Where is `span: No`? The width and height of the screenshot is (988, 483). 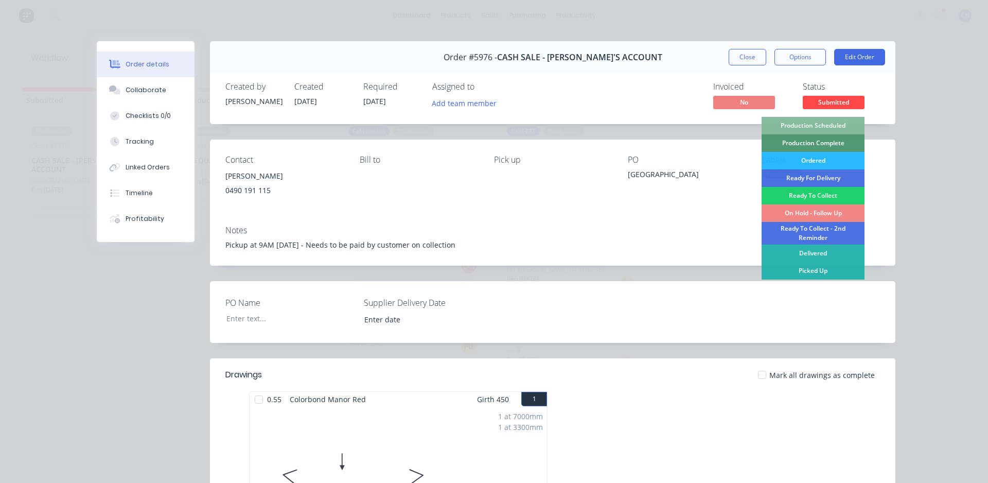
span: No is located at coordinates (744, 102).